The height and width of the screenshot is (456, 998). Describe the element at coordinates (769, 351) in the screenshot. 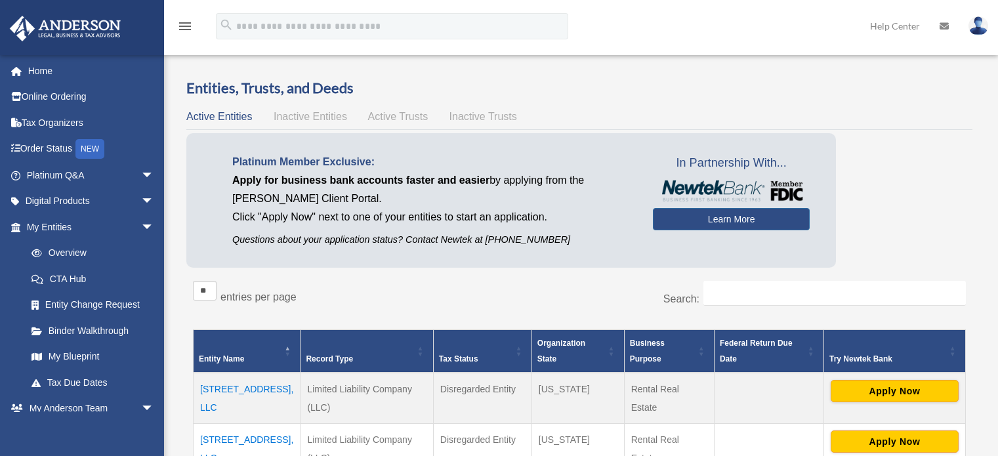

I see `th: Federal Return Due Date: Activate to sort` at that location.